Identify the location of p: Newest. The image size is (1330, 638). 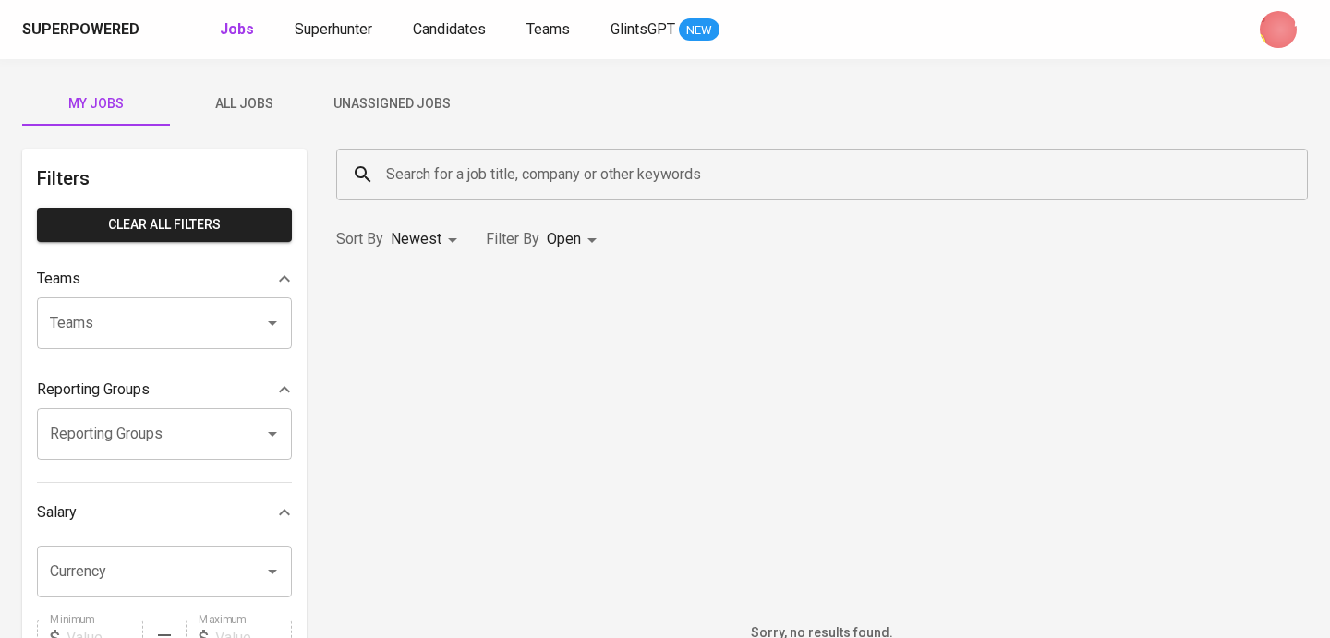
(416, 239).